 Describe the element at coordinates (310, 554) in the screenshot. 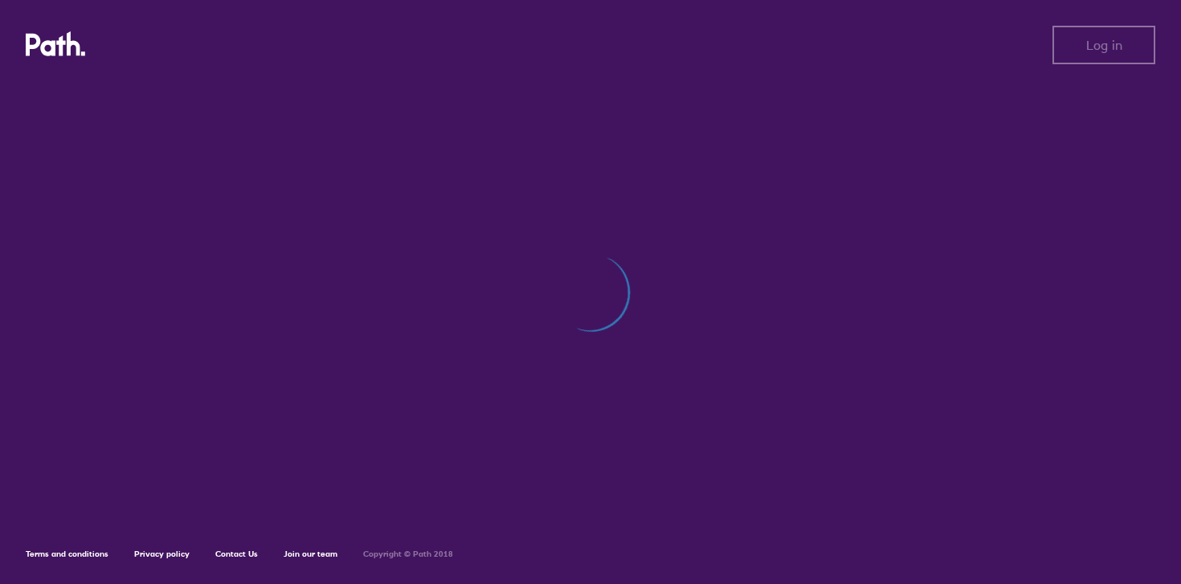

I see `a: Join our team` at that location.